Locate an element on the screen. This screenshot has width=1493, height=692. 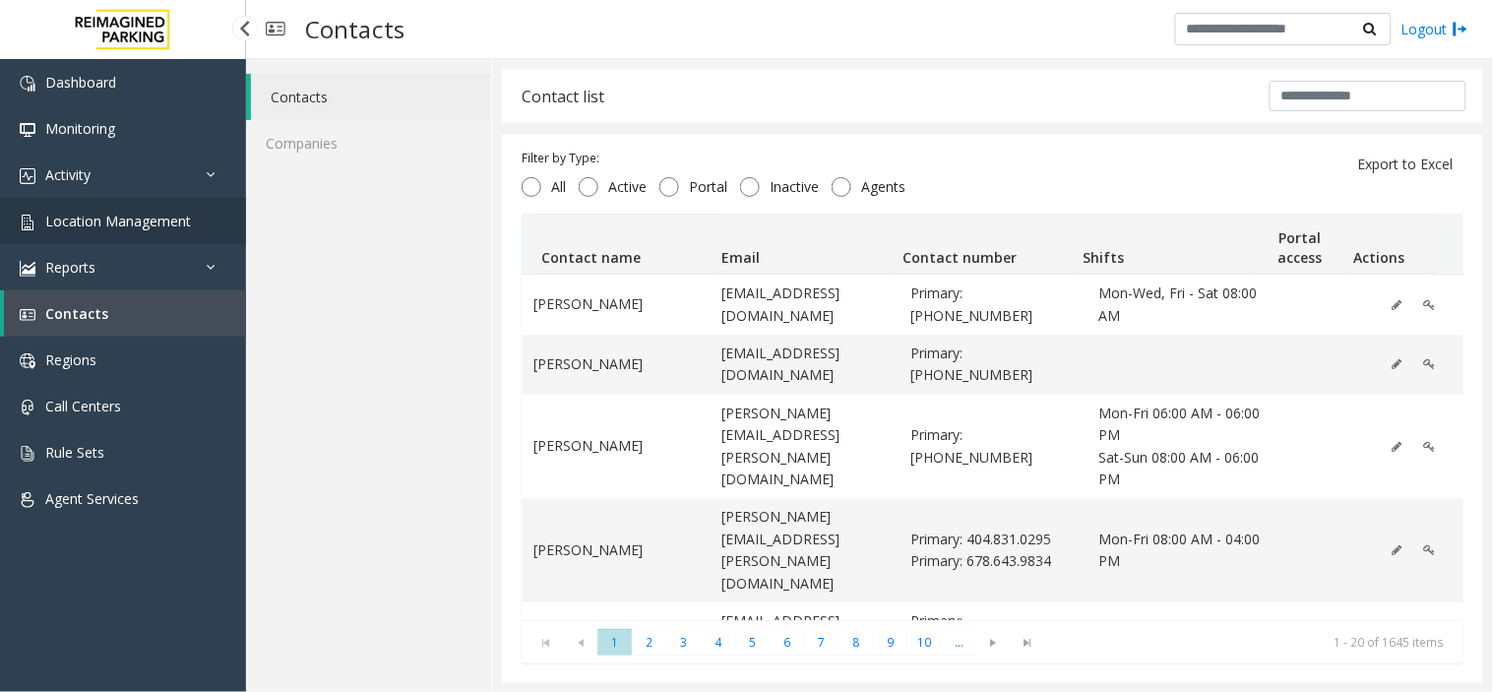
img: logout is located at coordinates (1461, 29).